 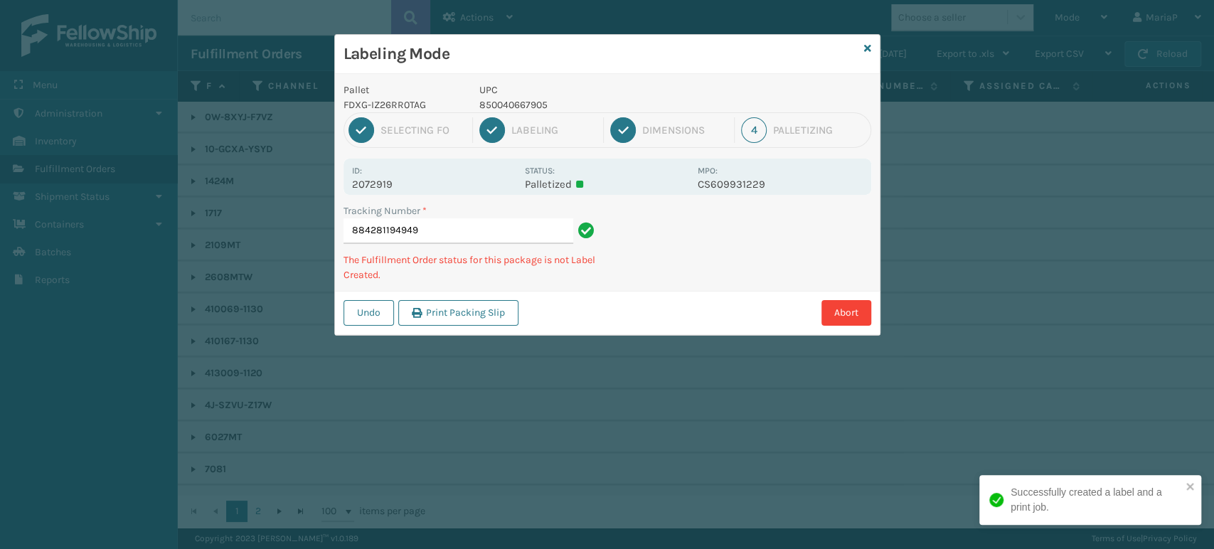 What do you see at coordinates (554, 130) in the screenshot?
I see `div: Labeling` at bounding box center [554, 130].